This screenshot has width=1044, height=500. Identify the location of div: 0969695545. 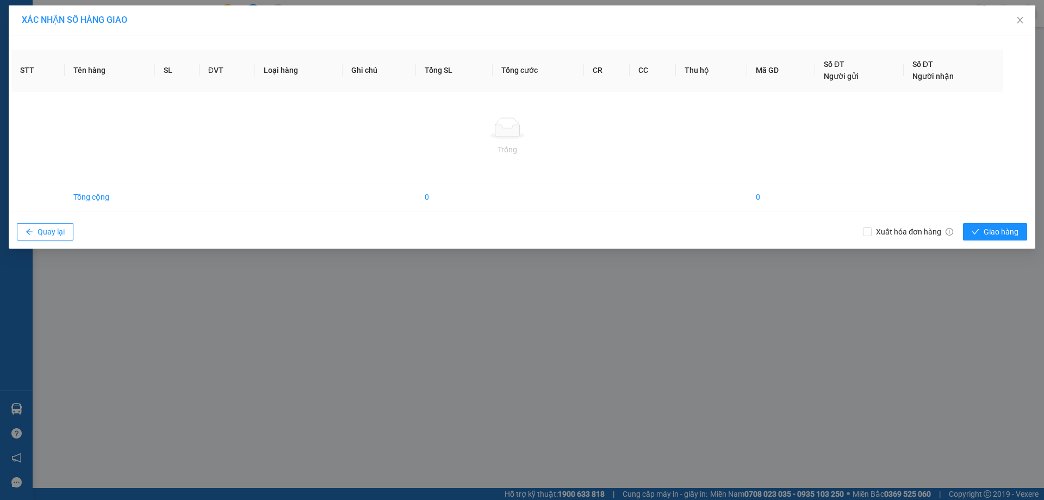
(131, 43).